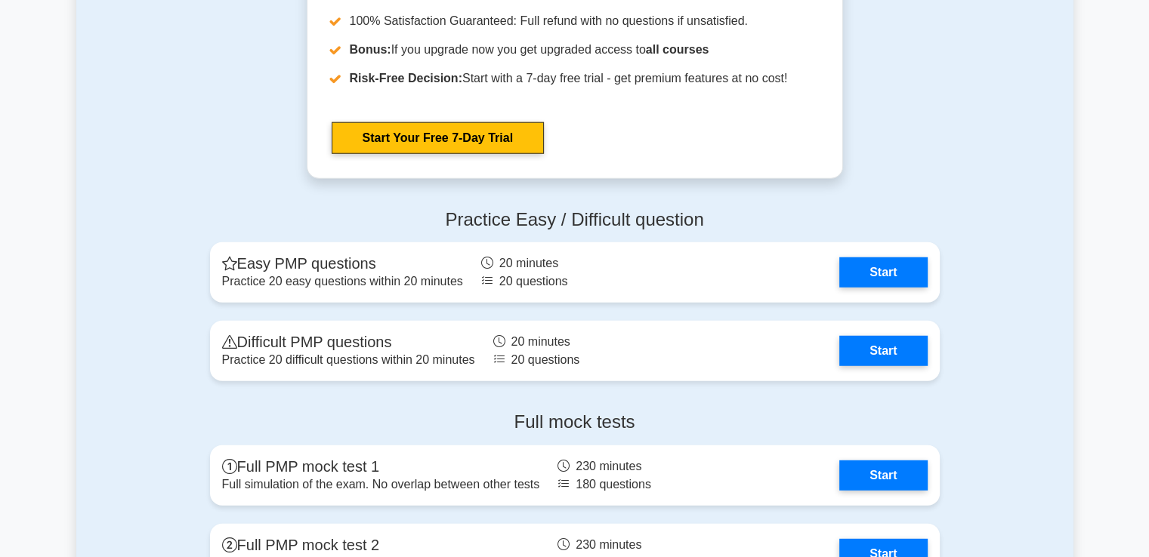 The height and width of the screenshot is (557, 1149). I want to click on h4: Practice Easy / Difficult question, so click(575, 220).